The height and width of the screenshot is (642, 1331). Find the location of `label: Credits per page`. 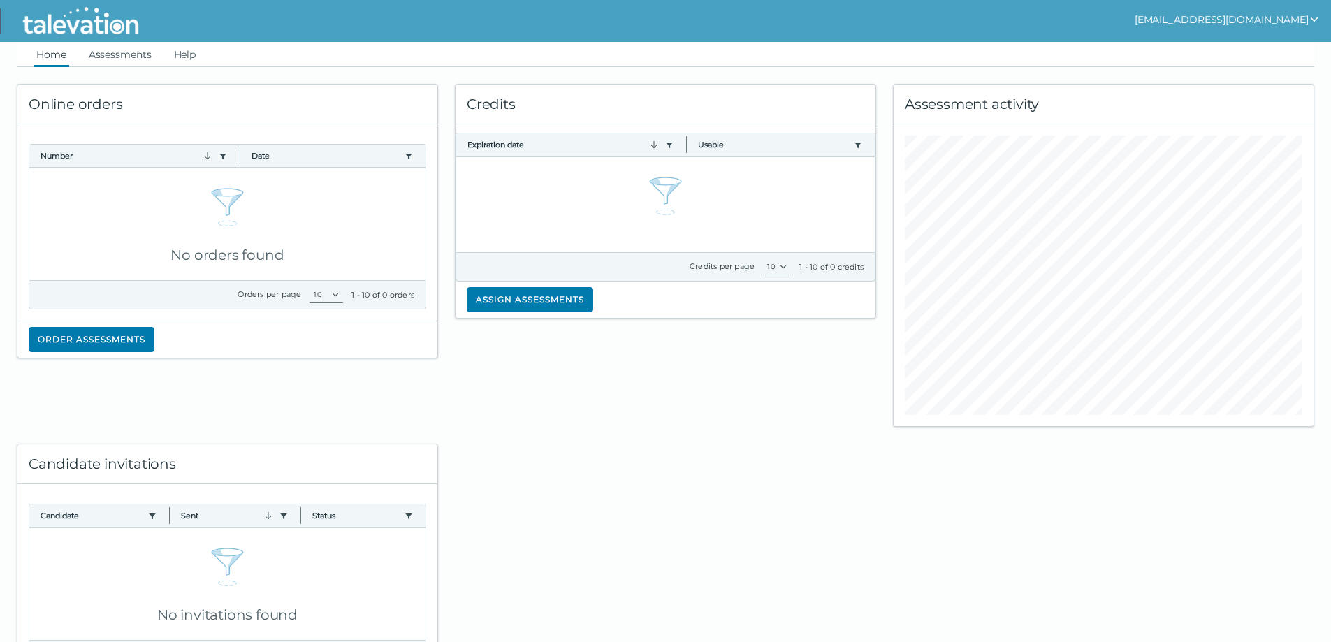

label: Credits per page is located at coordinates (722, 266).